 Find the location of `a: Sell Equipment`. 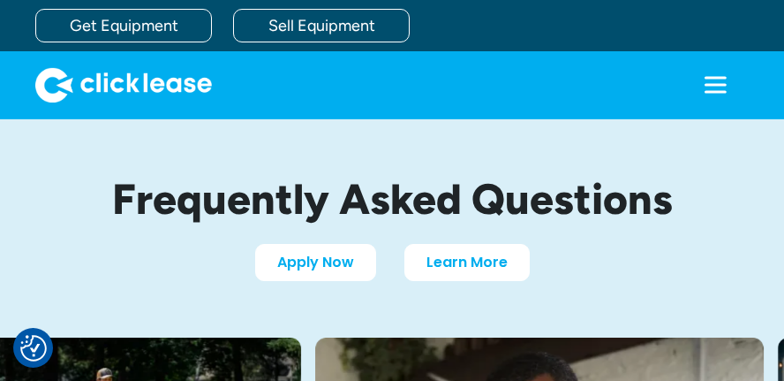

a: Sell Equipment is located at coordinates (321, 26).